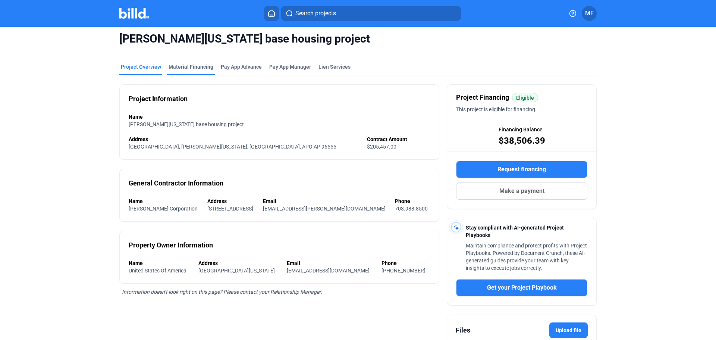 Image resolution: width=716 pixels, height=340 pixels. I want to click on div: Contract Amount, so click(399, 139).